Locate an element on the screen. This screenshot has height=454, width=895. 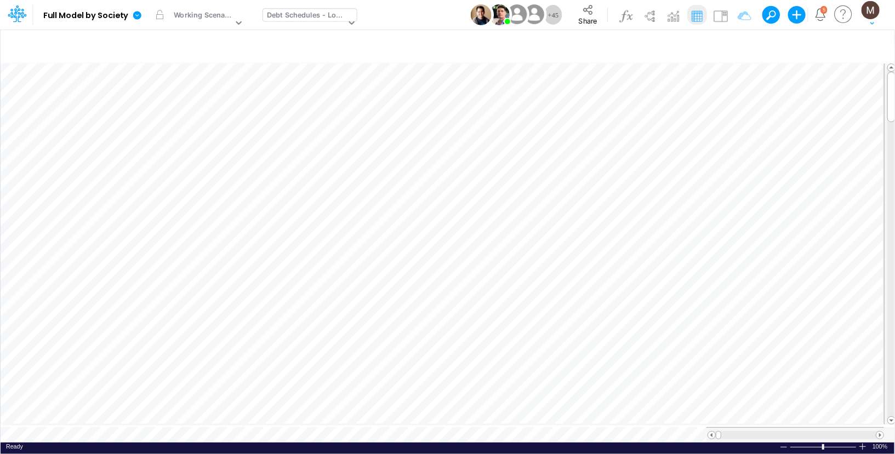
div: In Ready mode is located at coordinates (14, 447).